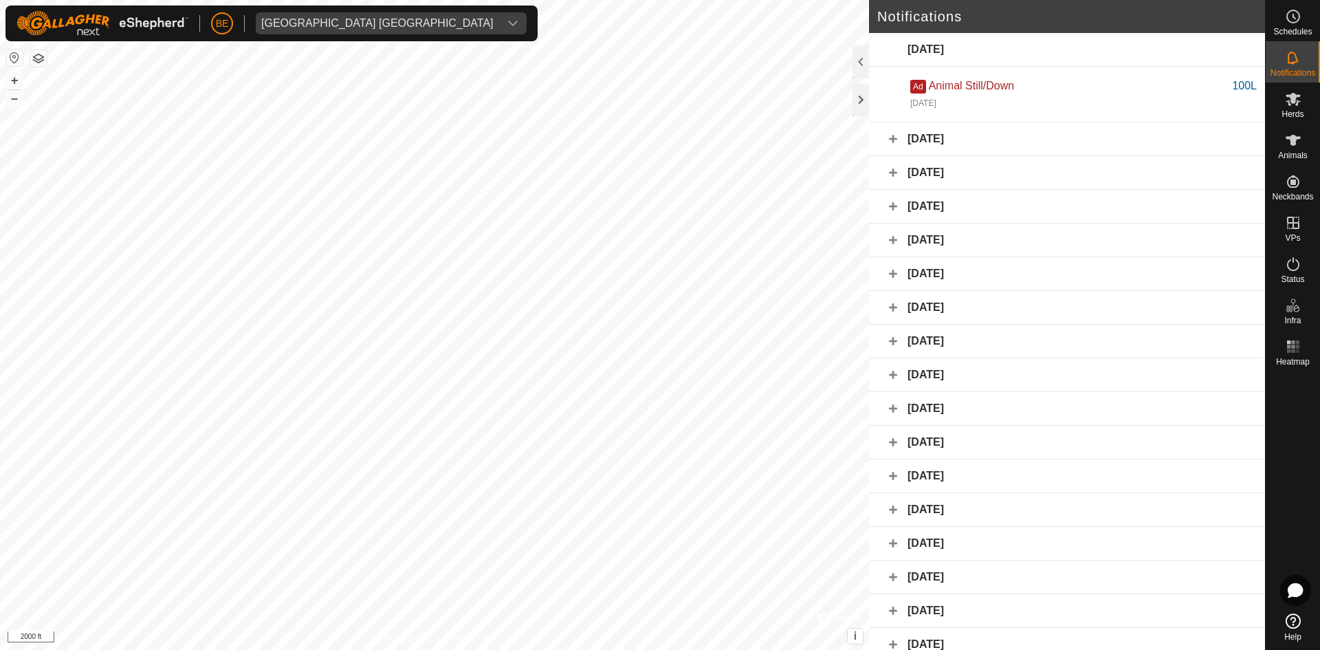 The width and height of the screenshot is (1320, 650). Describe the element at coordinates (38, 58) in the screenshot. I see `button: Map Layers` at that location.